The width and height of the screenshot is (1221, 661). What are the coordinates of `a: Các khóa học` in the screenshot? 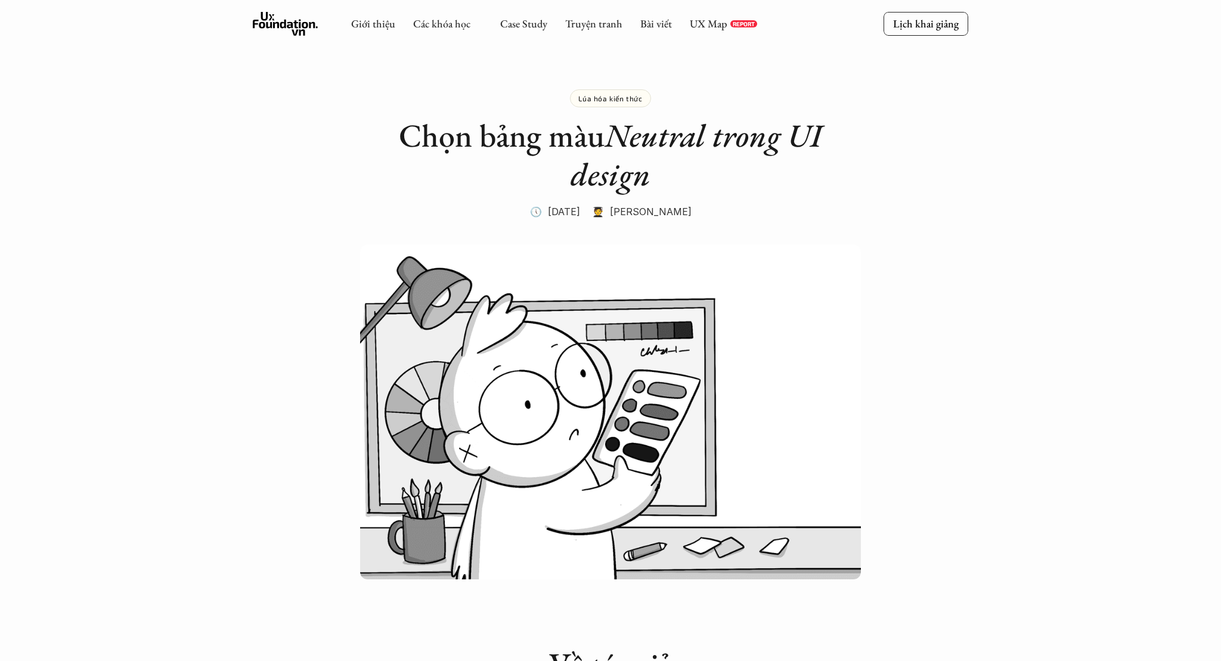 It's located at (442, 23).